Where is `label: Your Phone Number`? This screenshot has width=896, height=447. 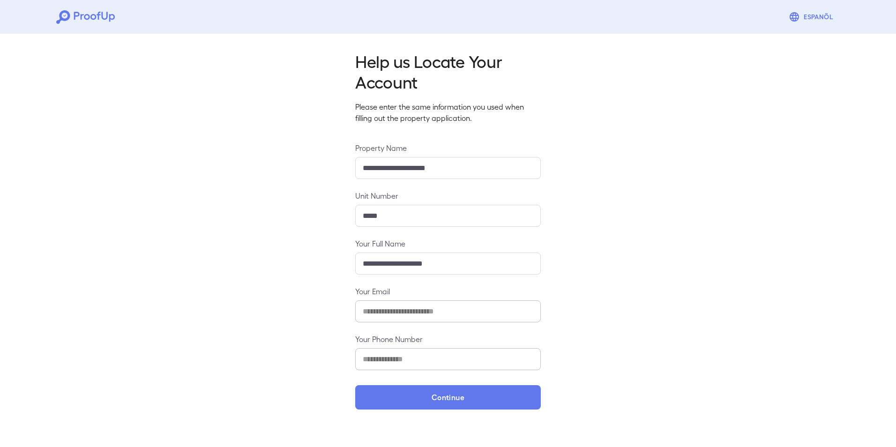 label: Your Phone Number is located at coordinates (448, 339).